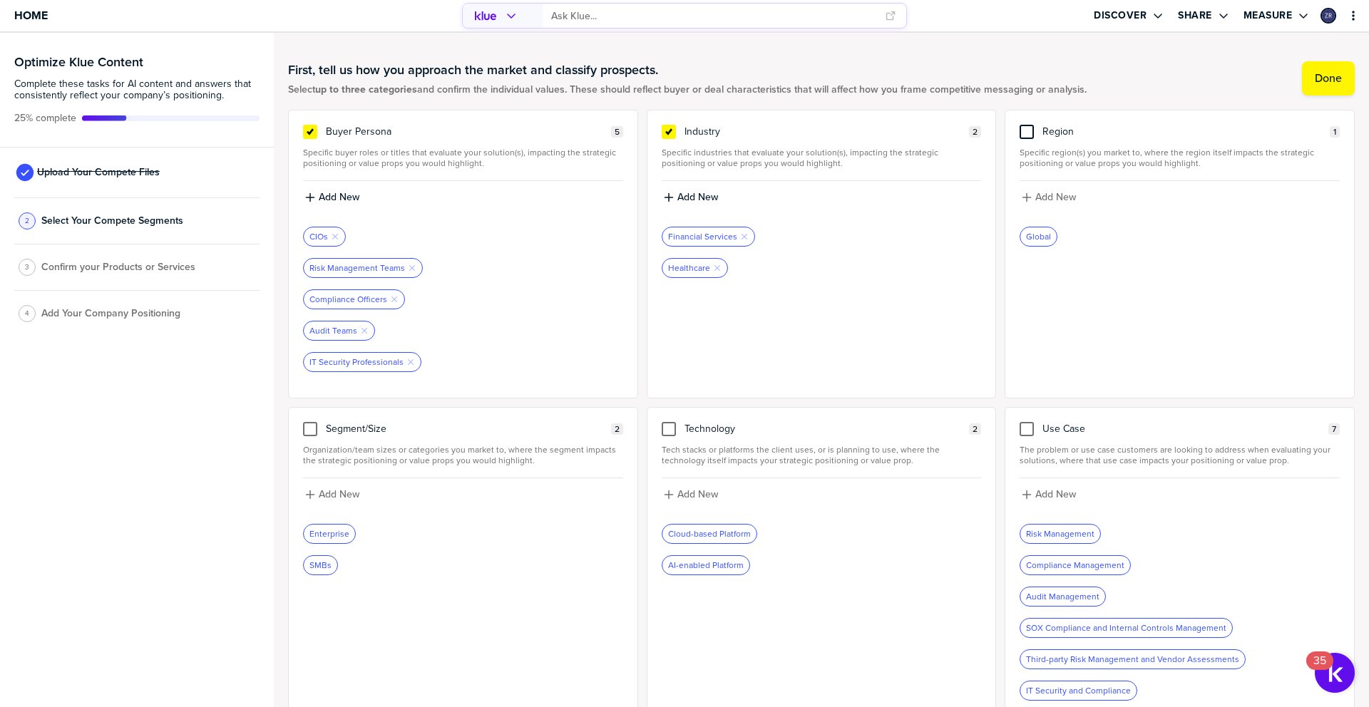  What do you see at coordinates (1319, 670) in the screenshot?
I see `div: 35` at bounding box center [1319, 670].